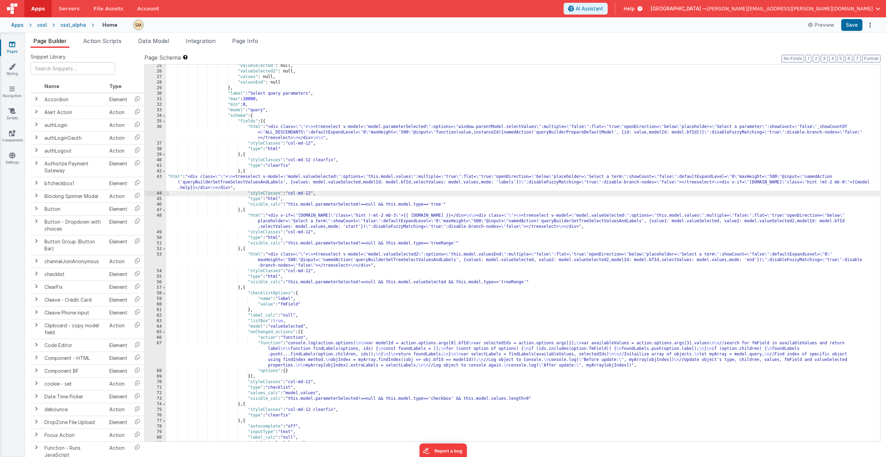 Image resolution: width=886 pixels, height=457 pixels. What do you see at coordinates (155, 405) in the screenshot?
I see `div: 74` at bounding box center [155, 405].